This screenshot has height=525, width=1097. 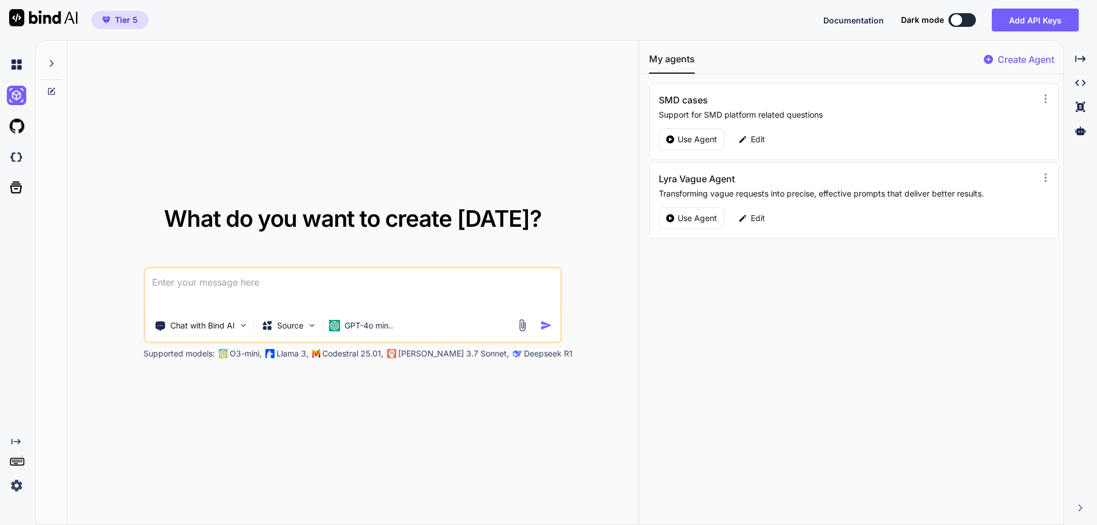 I want to click on img: chat, so click(x=17, y=65).